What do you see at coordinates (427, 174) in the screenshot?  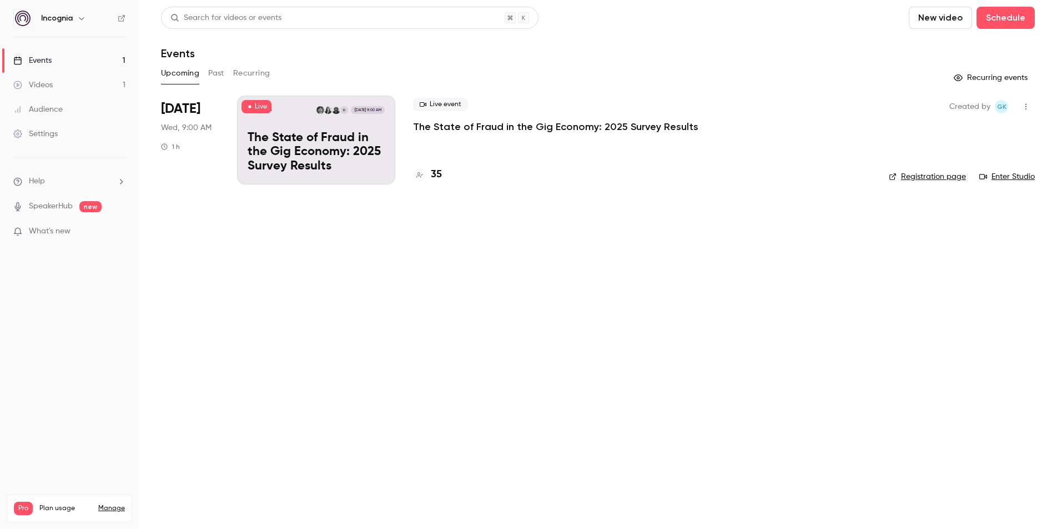 I see `a: 35` at bounding box center [427, 174].